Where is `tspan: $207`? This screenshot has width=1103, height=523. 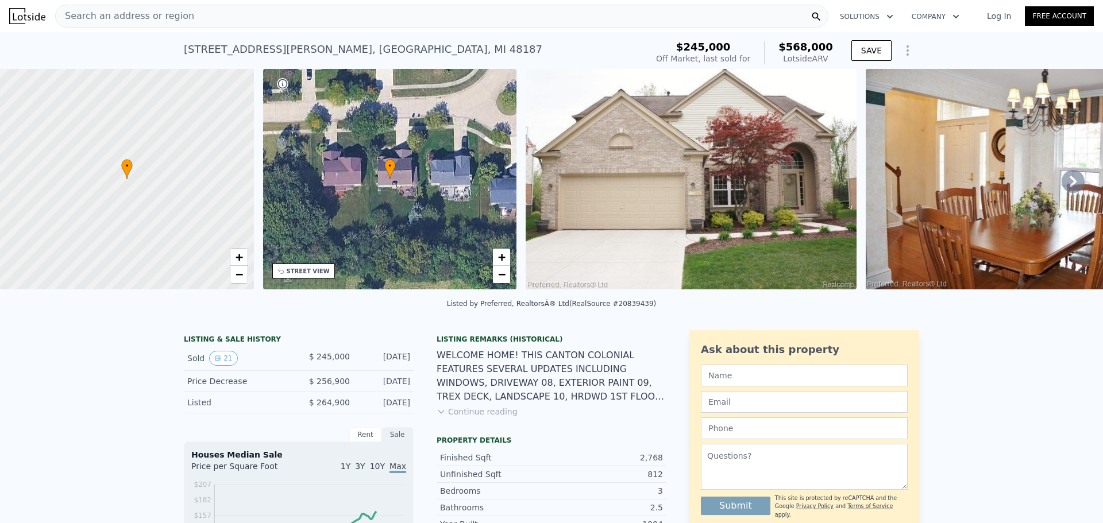 tspan: $207 is located at coordinates (202, 485).